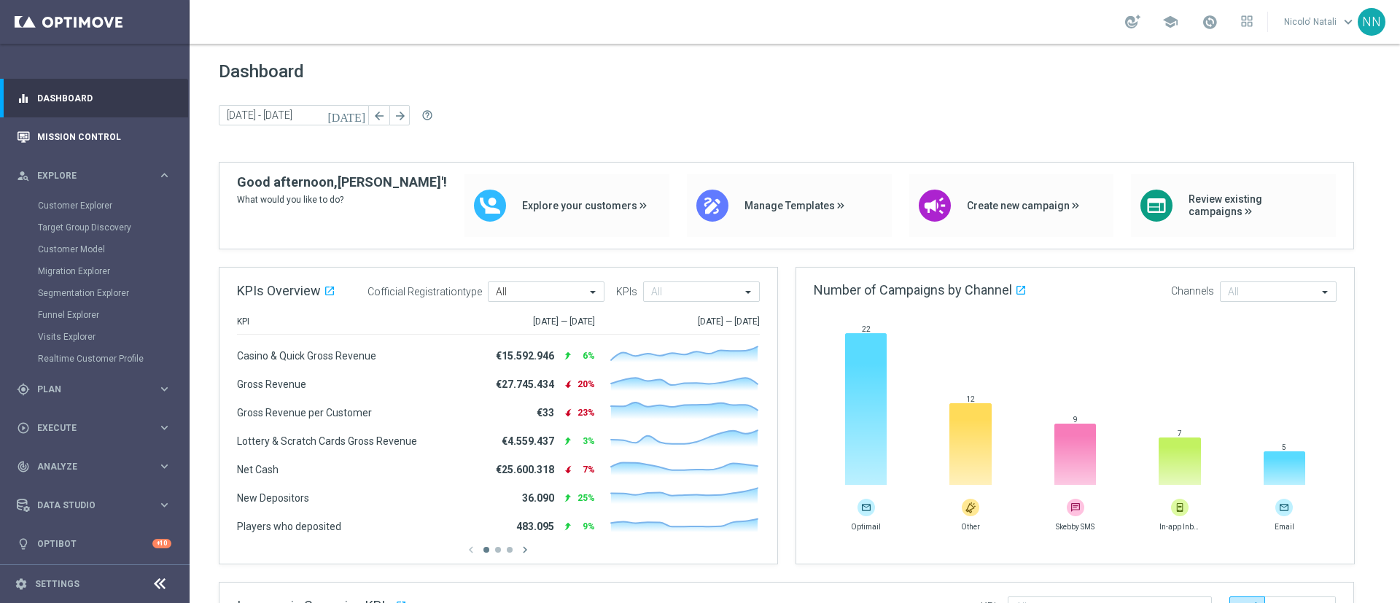 The image size is (1400, 603). What do you see at coordinates (94, 176) in the screenshot?
I see `button: person_search Explore keyboard_arrow_right` at bounding box center [94, 176].